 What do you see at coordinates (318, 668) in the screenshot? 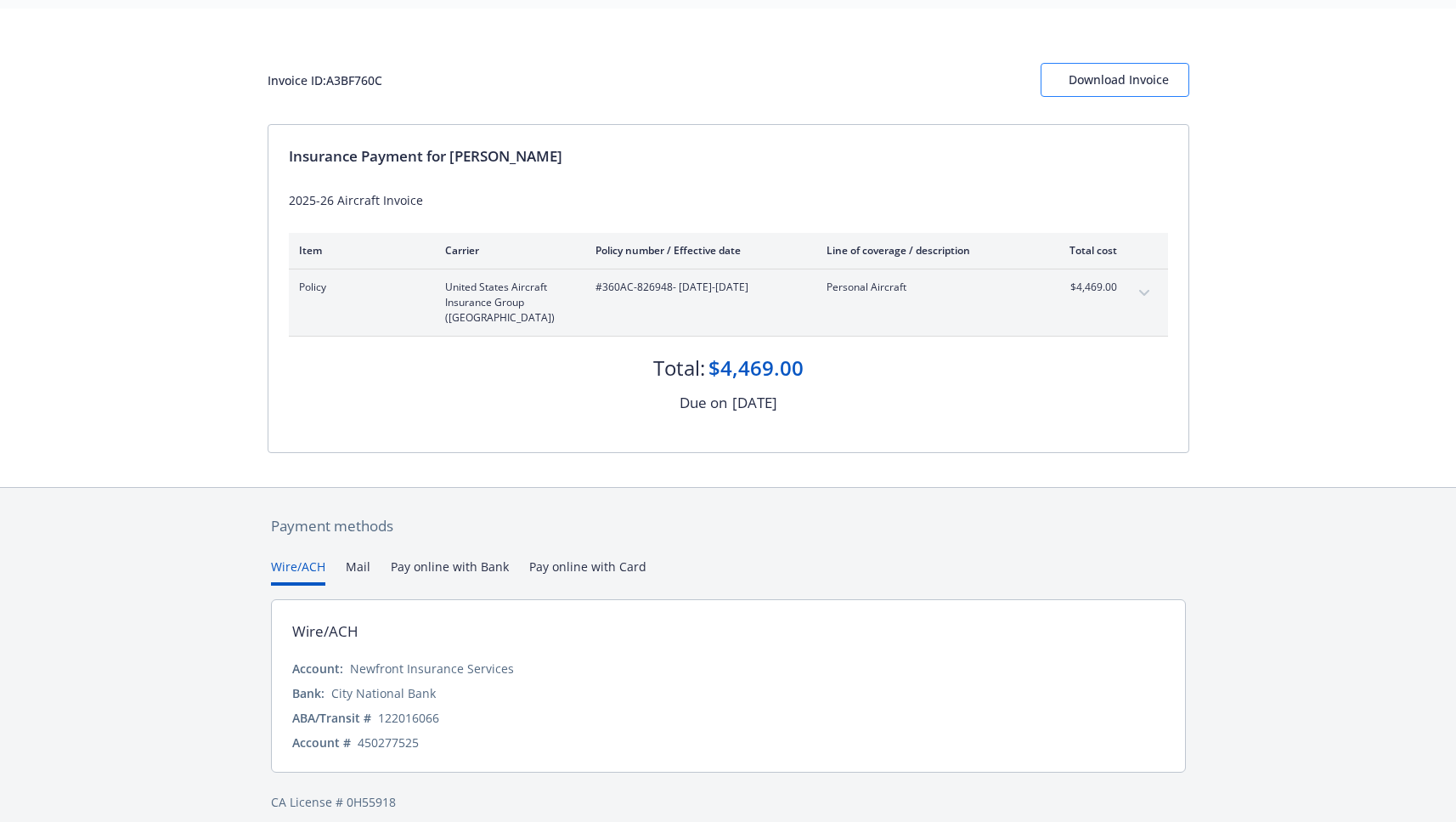
I see `div: Account:` at bounding box center [318, 668].